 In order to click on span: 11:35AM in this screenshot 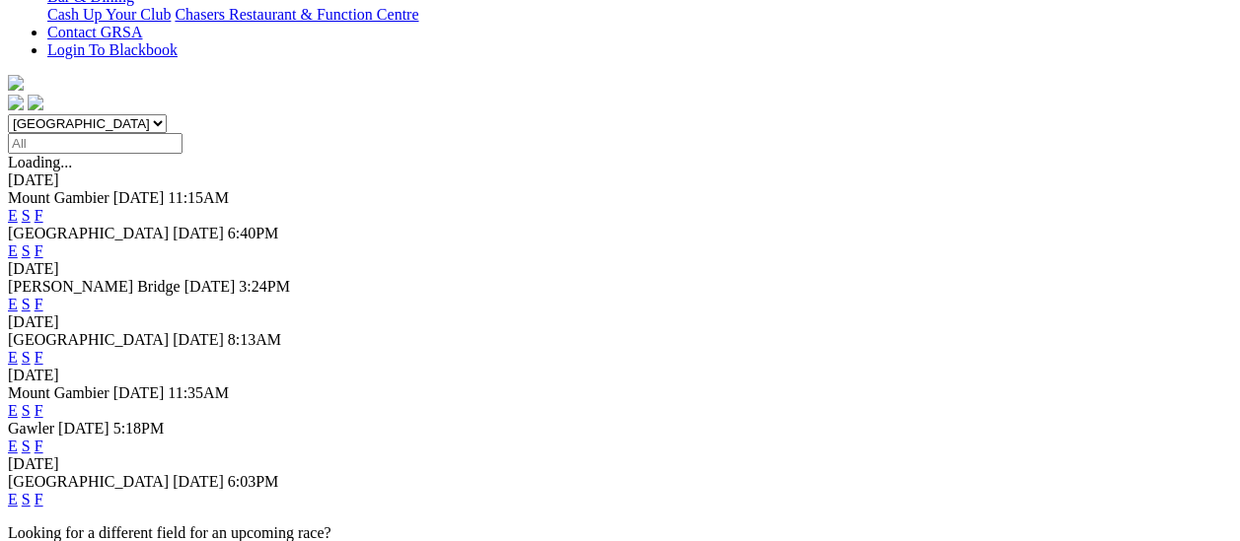, I will do `click(198, 393)`.